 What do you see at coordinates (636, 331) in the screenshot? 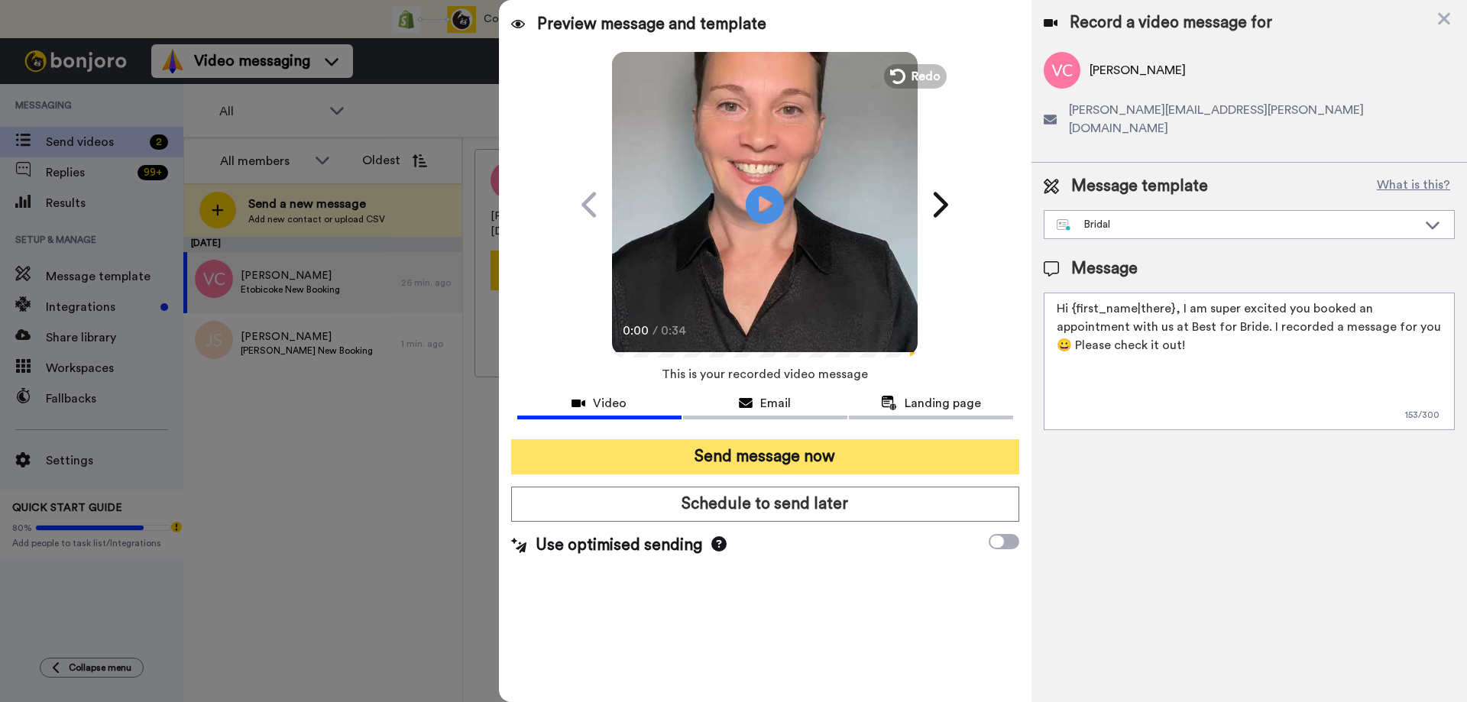
I see `span: 0:00` at bounding box center [636, 331].